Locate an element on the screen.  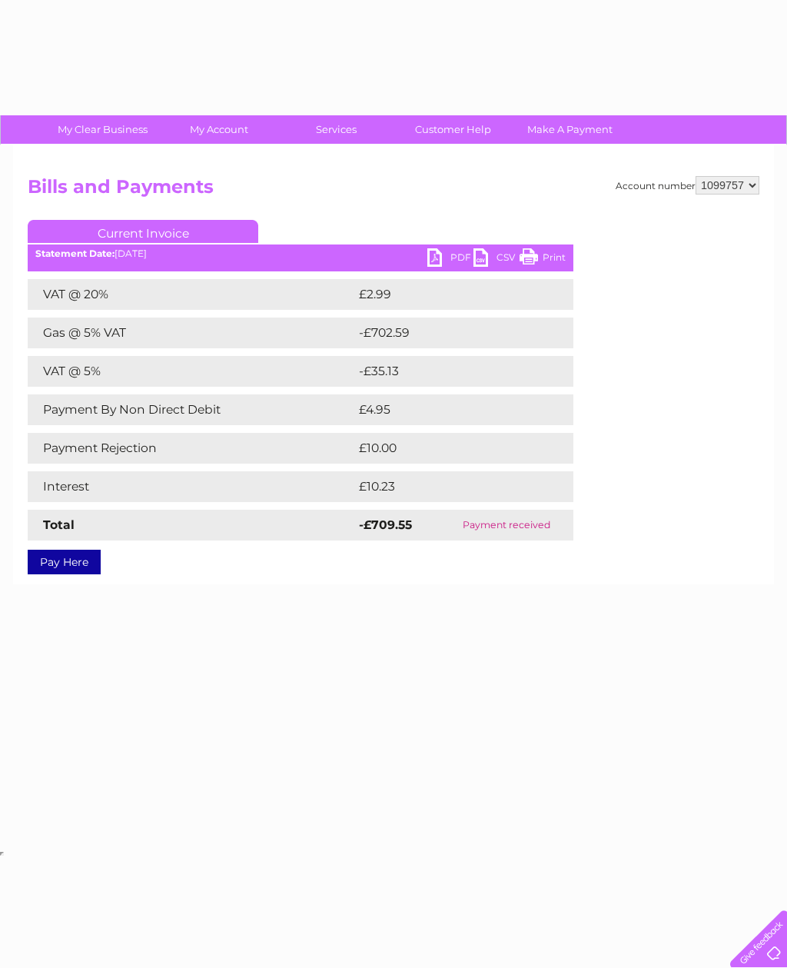
a: PDF is located at coordinates (450, 259).